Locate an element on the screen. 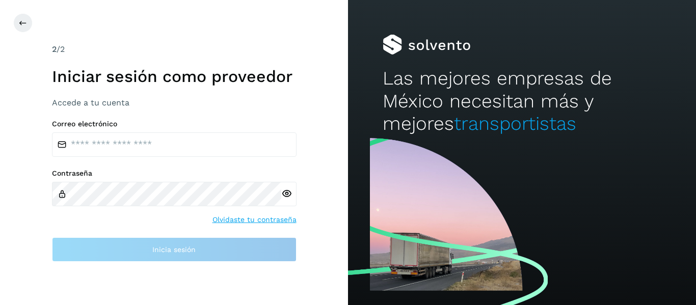 The image size is (696, 305). h2: Las mejores empresas de México necesitan más y mejores is located at coordinates (522, 101).